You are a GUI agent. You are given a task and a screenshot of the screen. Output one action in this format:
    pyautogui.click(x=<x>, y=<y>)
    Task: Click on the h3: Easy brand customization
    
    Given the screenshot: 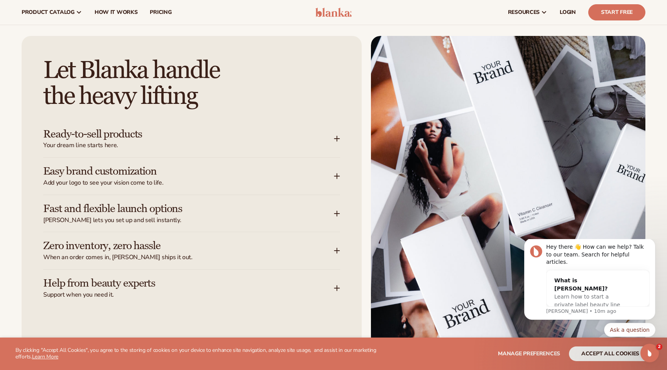 What is the action you would take?
    pyautogui.click(x=177, y=171)
    